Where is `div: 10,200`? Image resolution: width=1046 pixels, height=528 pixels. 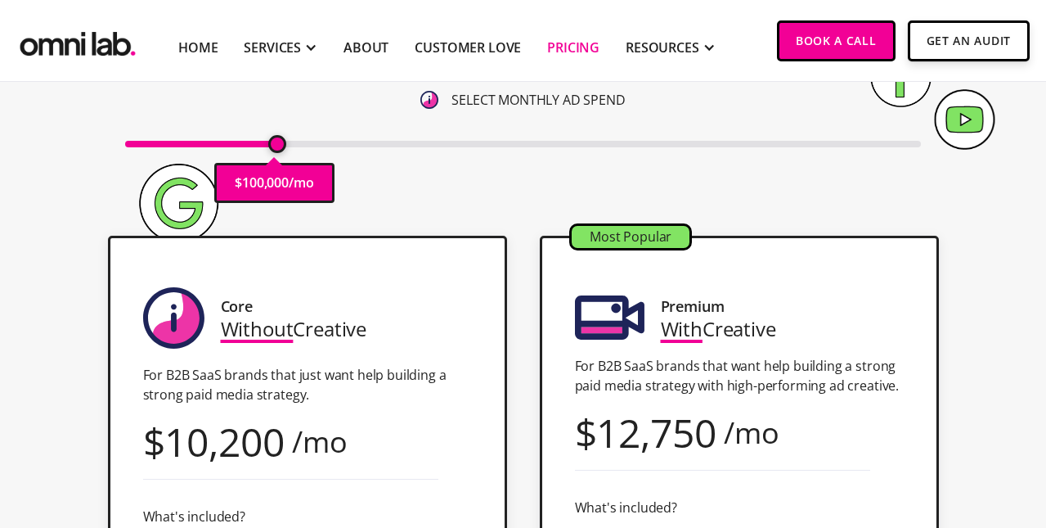
div: 10,200 is located at coordinates (224, 441).